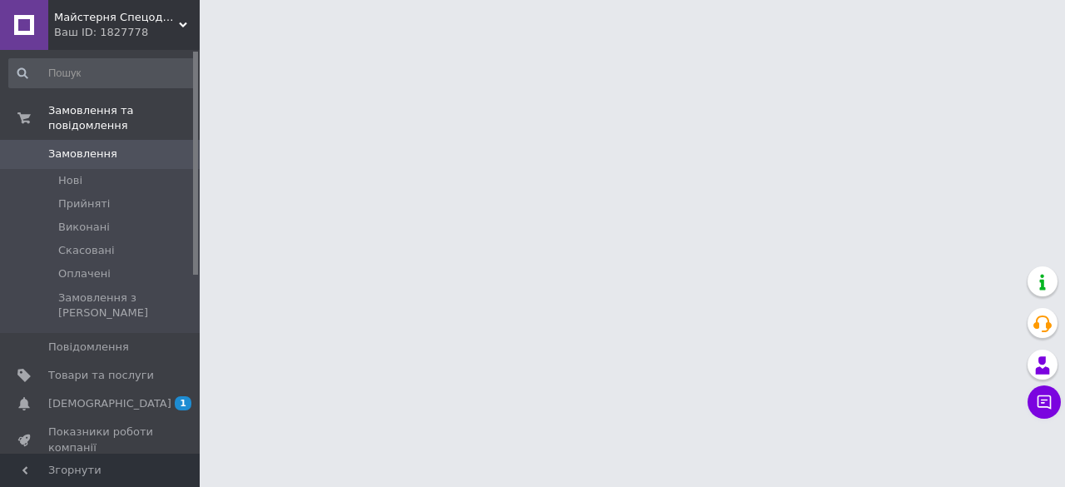 The width and height of the screenshot is (1065, 487). What do you see at coordinates (101, 439) in the screenshot?
I see `span: Показники роботи компанії` at bounding box center [101, 439].